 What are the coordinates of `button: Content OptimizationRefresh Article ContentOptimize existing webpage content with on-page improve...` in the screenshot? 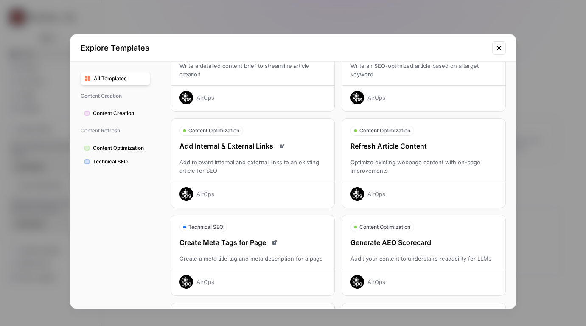 It's located at (423, 163).